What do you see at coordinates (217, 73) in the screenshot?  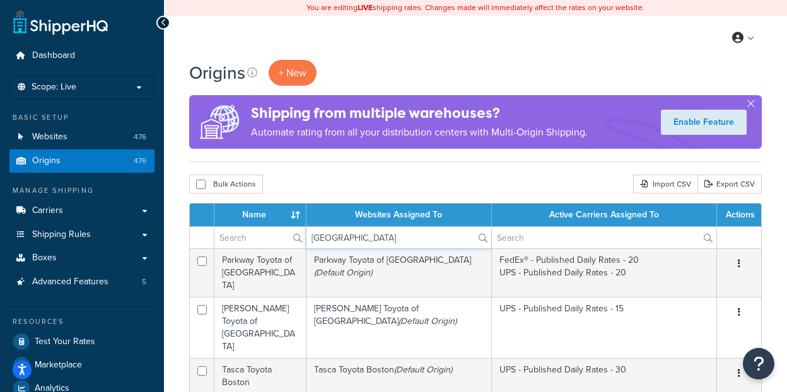 I see `h1: Origins` at bounding box center [217, 73].